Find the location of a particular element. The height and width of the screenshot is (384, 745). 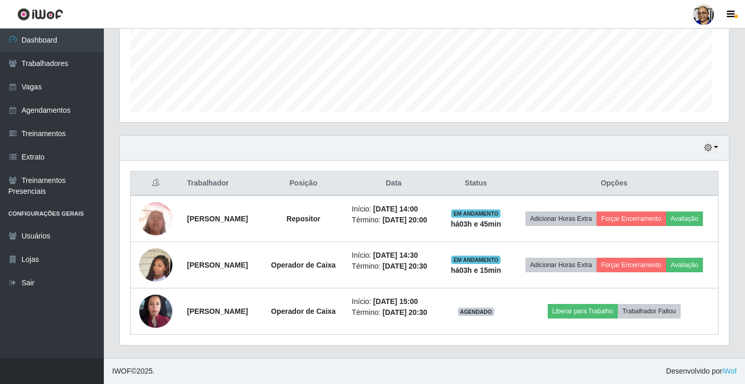

img: CoreUI Logo is located at coordinates (40, 14).